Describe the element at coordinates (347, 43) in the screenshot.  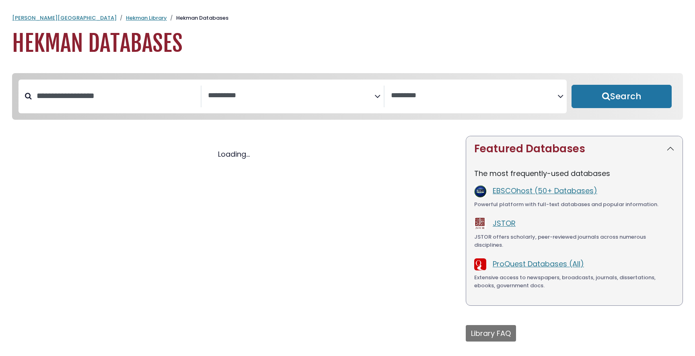
I see `h1: Hekman Databases` at that location.